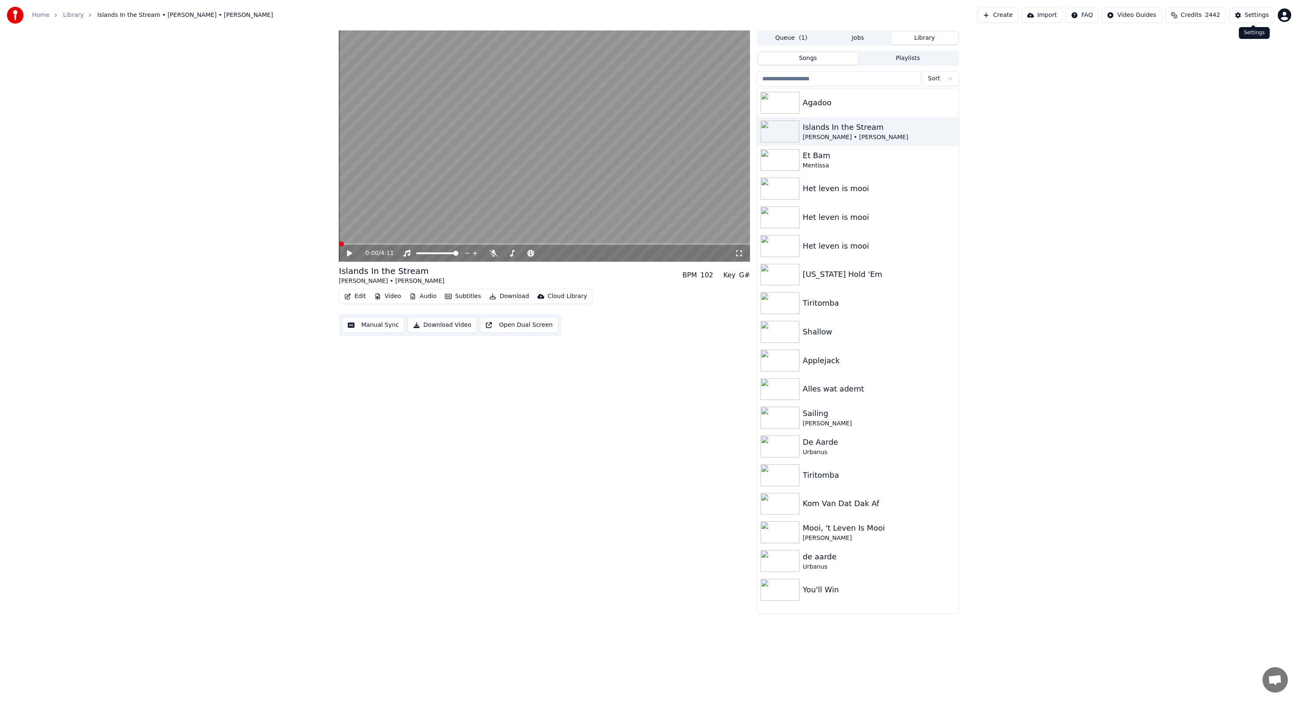 The height and width of the screenshot is (701, 1298). I want to click on div: Shallow, so click(879, 332).